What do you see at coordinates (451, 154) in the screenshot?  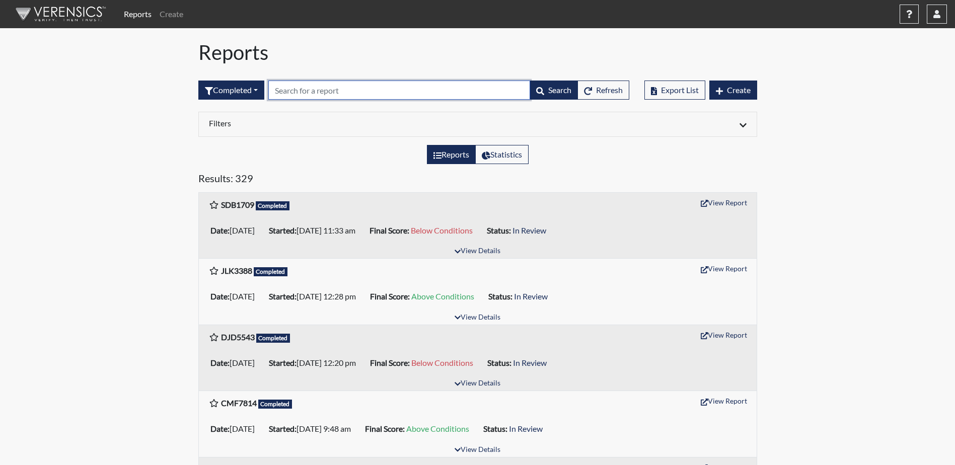 I see `label: View the list of reports` at bounding box center [451, 154].